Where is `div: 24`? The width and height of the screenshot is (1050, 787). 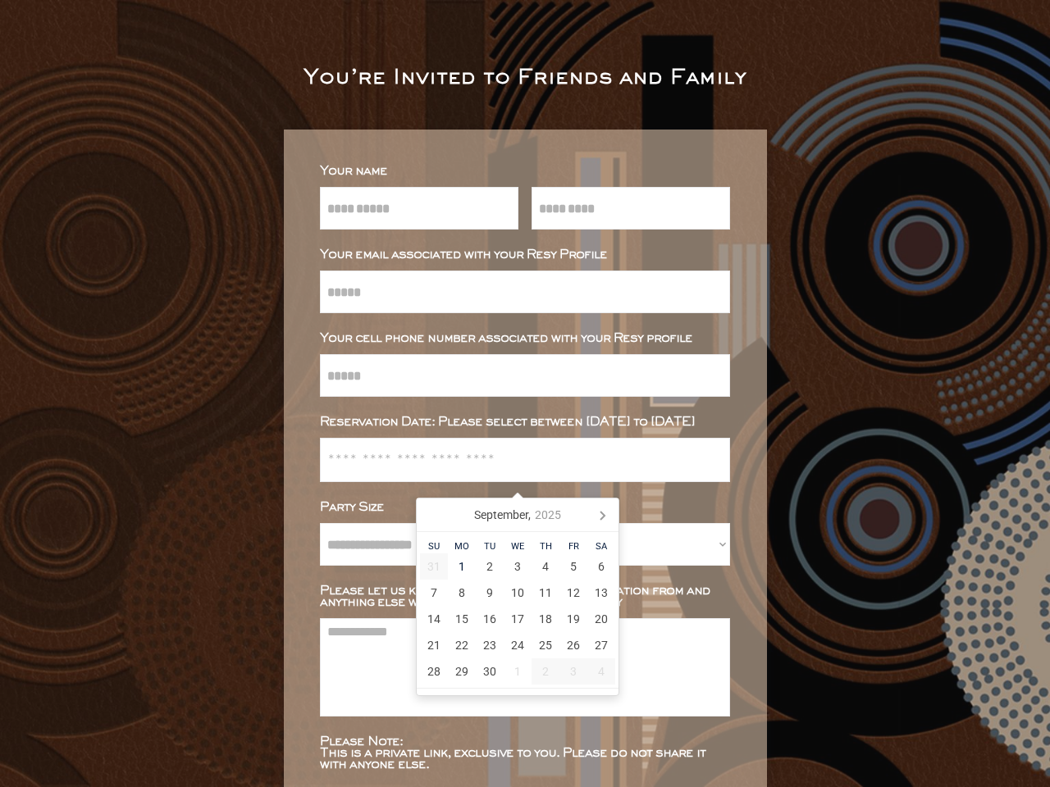
div: 24 is located at coordinates (518, 646).